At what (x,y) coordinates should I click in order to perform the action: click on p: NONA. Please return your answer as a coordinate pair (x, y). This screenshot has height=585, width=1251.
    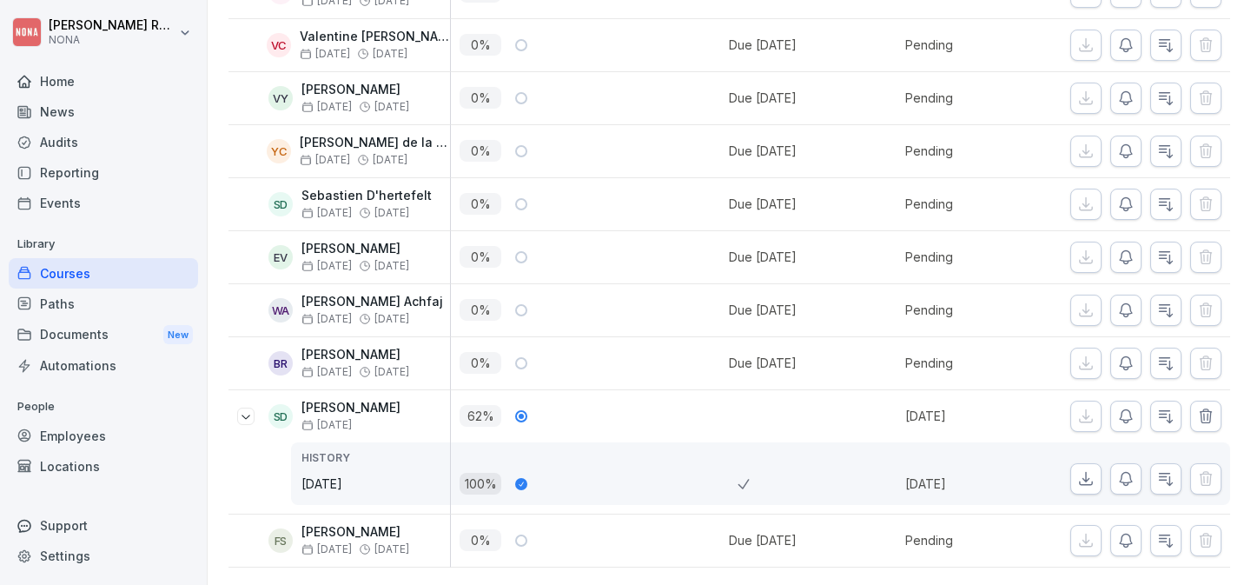
    Looking at the image, I should click on (112, 40).